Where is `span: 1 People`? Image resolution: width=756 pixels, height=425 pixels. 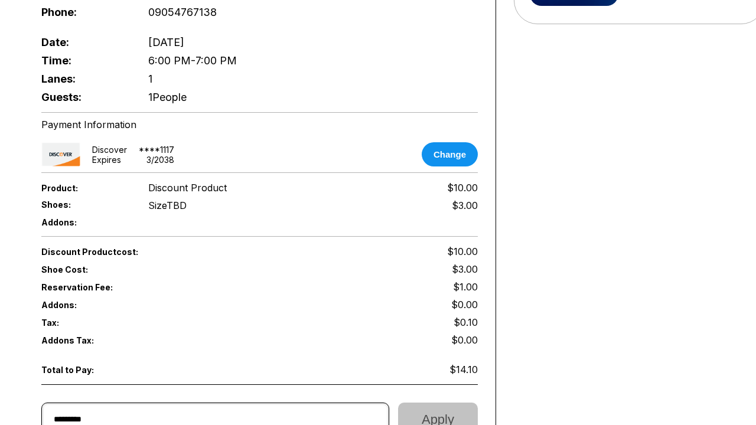 span: 1 People is located at coordinates (167, 97).